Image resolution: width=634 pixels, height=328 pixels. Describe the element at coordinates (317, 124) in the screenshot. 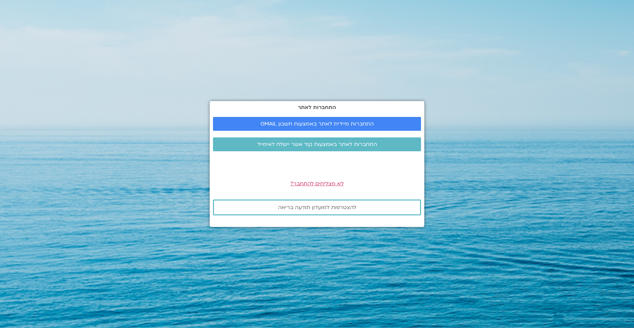

I see `span: התחברות מיידית לאתר באמצעות חשבון GMAIL` at that location.